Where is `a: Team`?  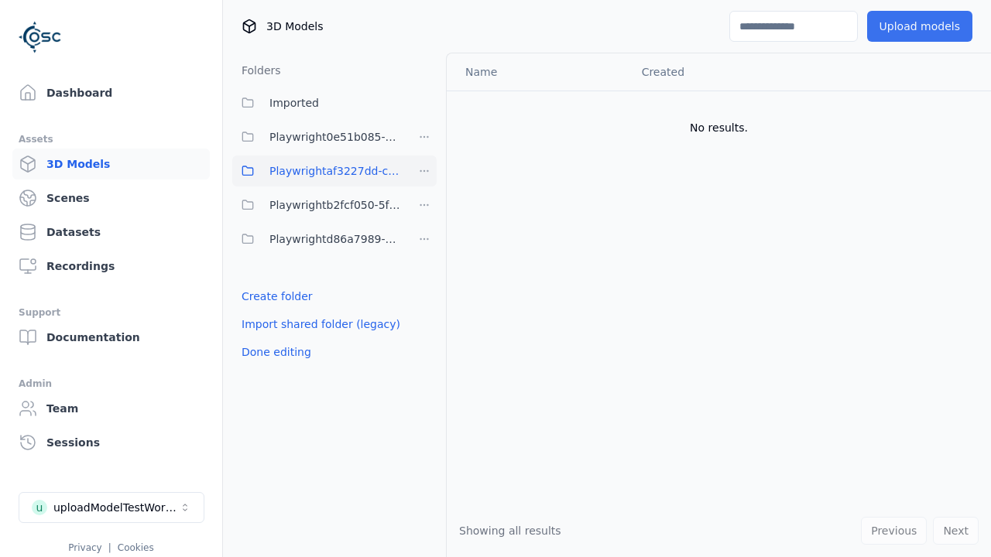 a: Team is located at coordinates (111, 409).